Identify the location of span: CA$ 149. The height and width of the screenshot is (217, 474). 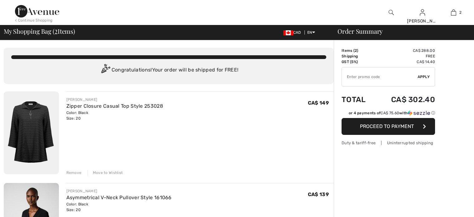
(318, 103).